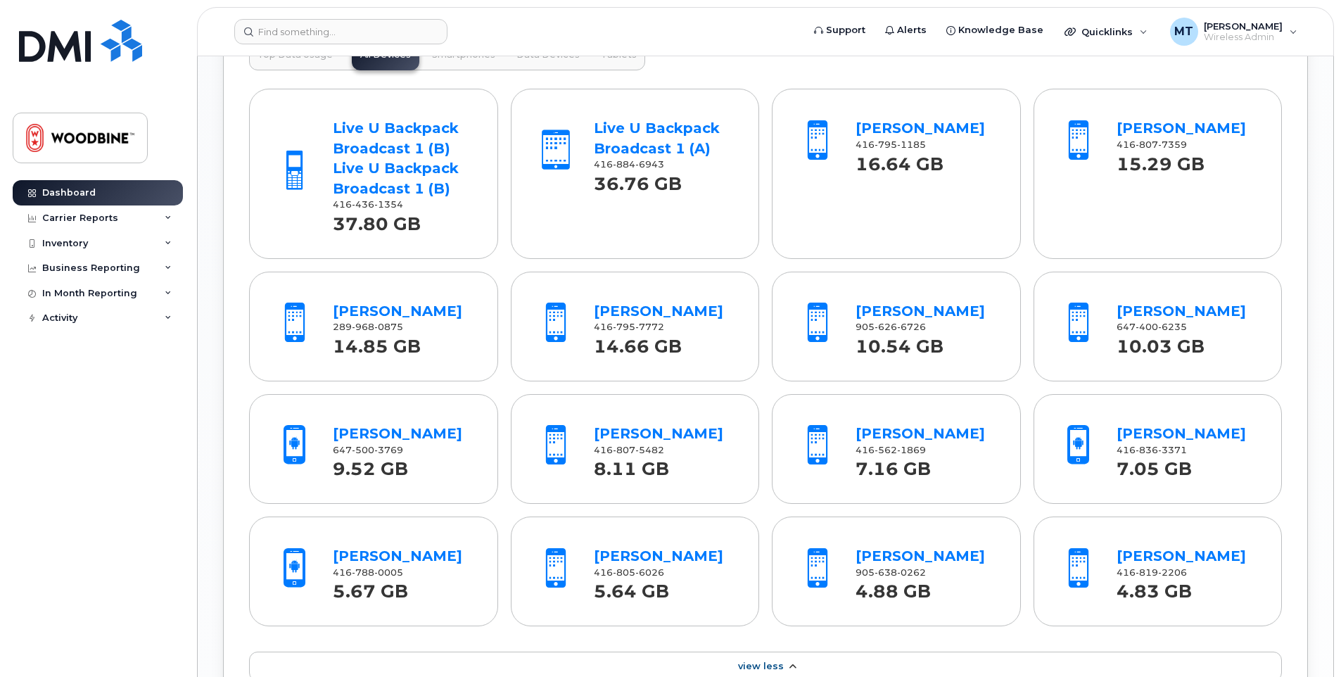 Image resolution: width=1341 pixels, height=677 pixels. I want to click on a: Support, so click(839, 30).